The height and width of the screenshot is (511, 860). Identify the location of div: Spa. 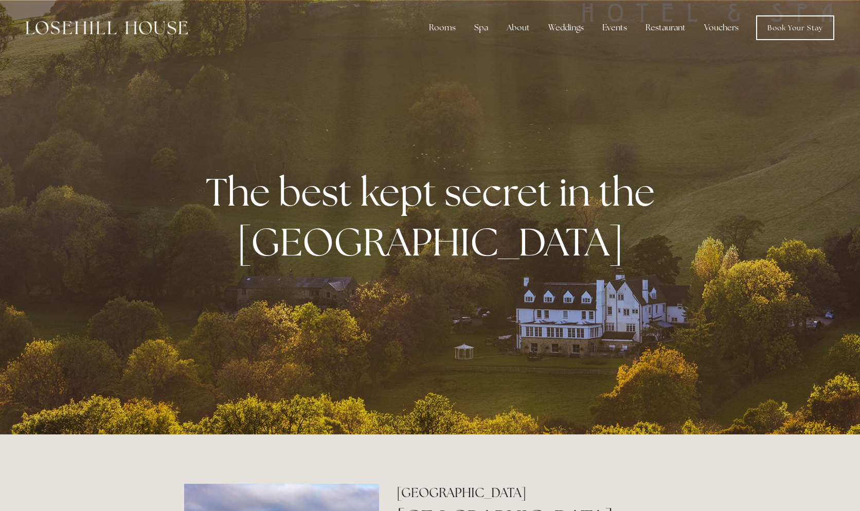
(481, 28).